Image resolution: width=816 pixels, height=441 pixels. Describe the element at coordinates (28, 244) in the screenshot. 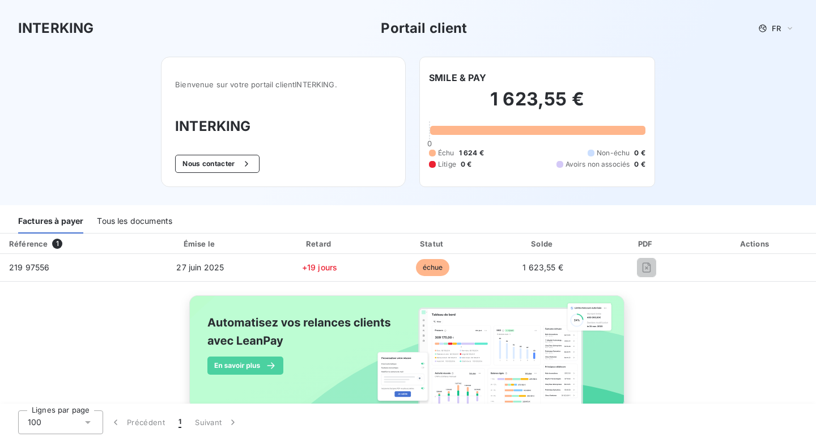

I see `div: Référence` at that location.